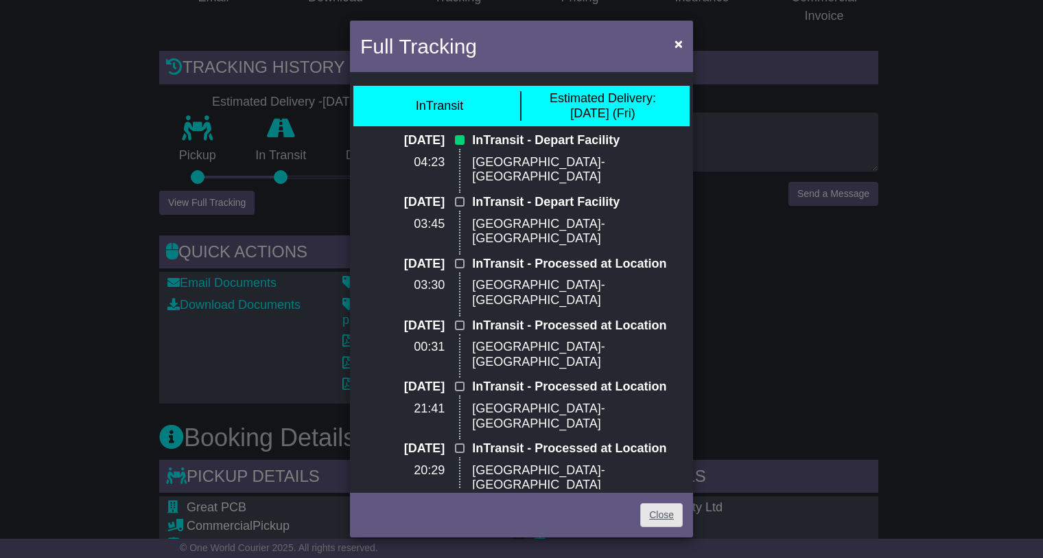 The image size is (1043, 558). Describe the element at coordinates (402, 286) in the screenshot. I see `p: 03:30` at that location.